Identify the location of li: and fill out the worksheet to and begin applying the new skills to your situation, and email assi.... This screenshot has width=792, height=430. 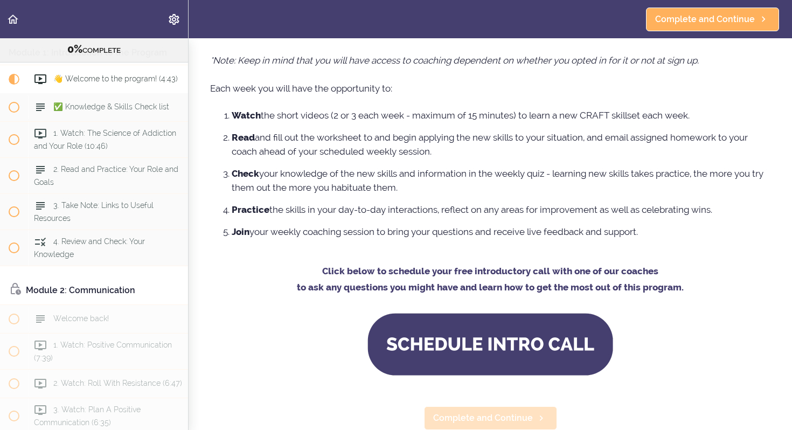
(501, 144).